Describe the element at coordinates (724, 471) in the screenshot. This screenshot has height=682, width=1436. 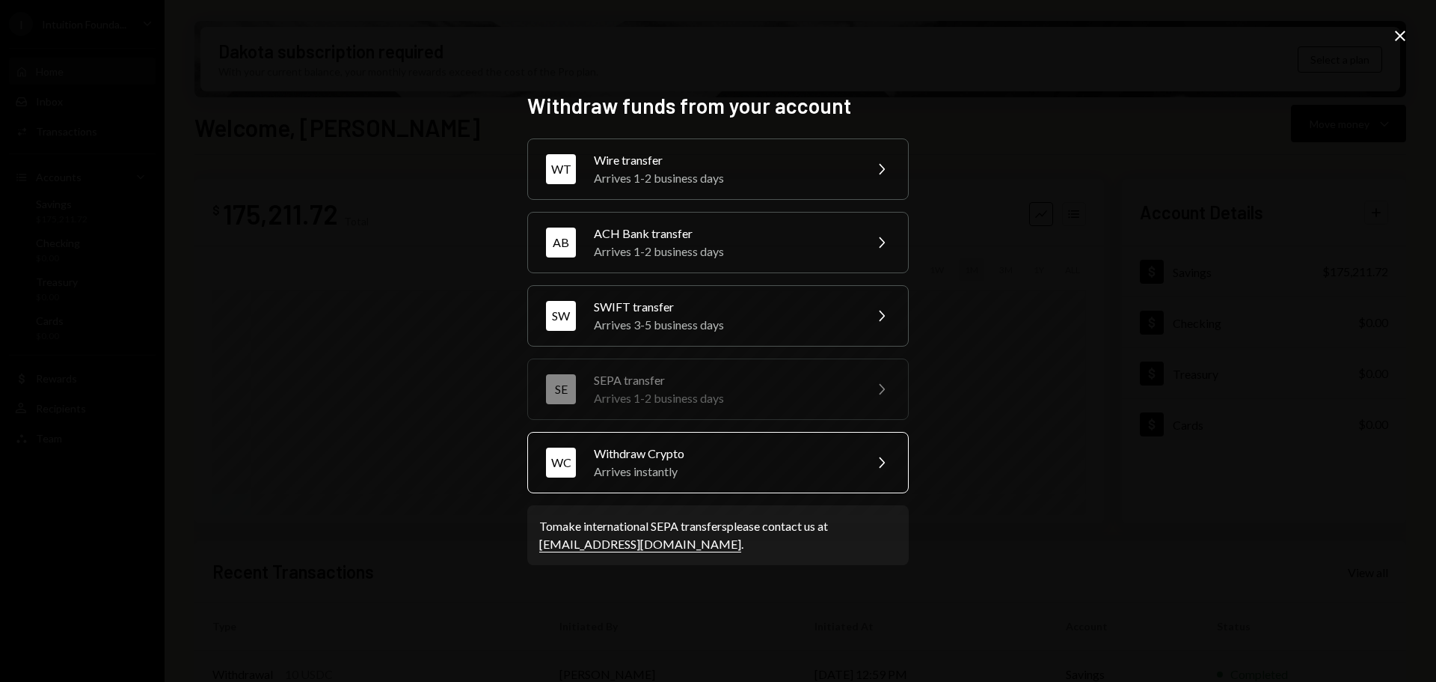
I see `div: Arrives instantly` at that location.